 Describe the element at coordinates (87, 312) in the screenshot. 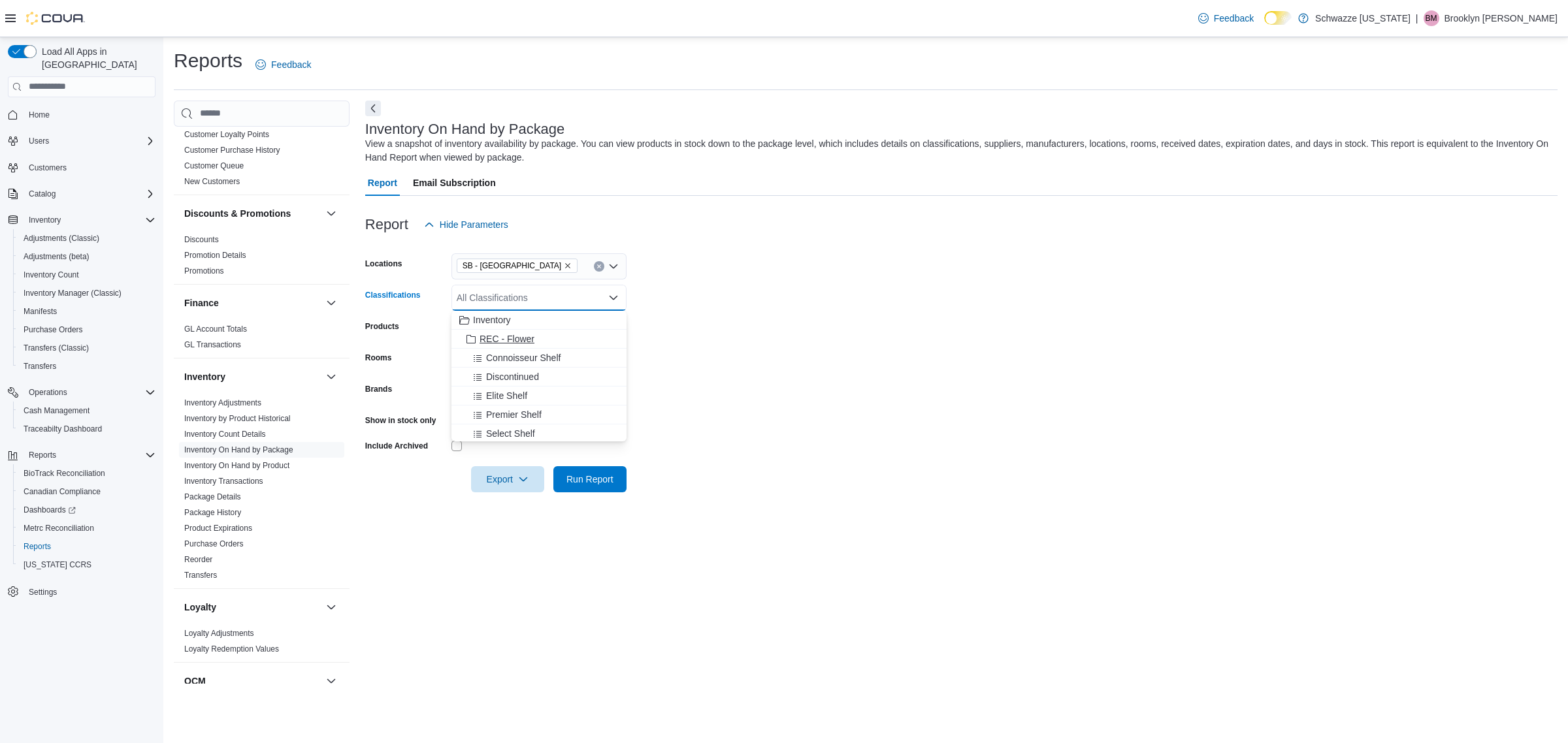

I see `span: Manifests` at that location.